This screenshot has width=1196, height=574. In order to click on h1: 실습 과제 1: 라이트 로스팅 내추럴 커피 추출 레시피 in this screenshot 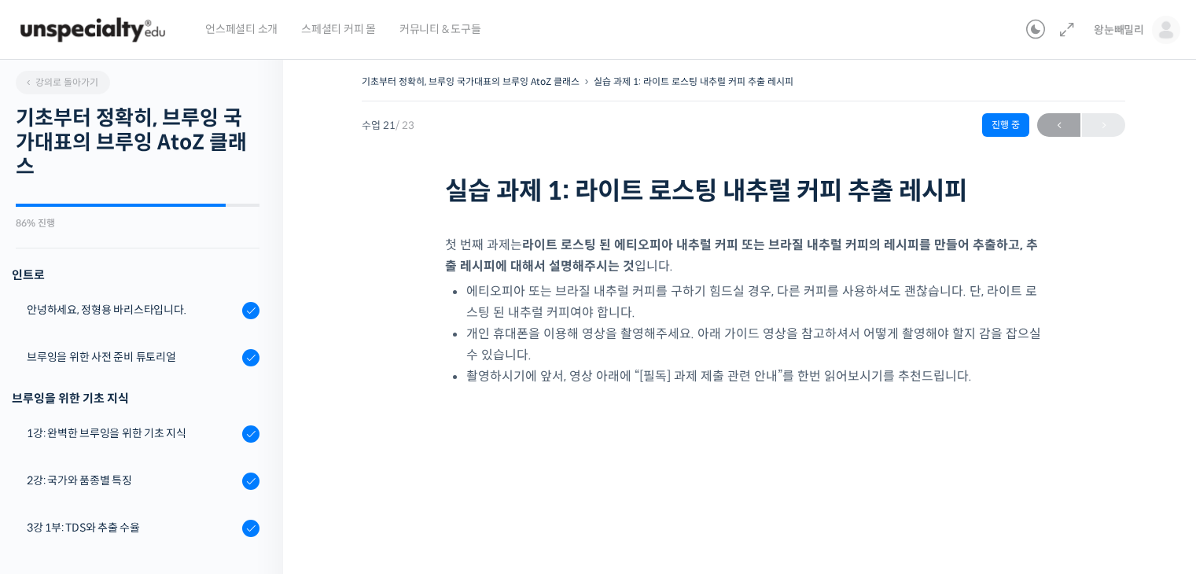, I will do `click(744, 191)`.